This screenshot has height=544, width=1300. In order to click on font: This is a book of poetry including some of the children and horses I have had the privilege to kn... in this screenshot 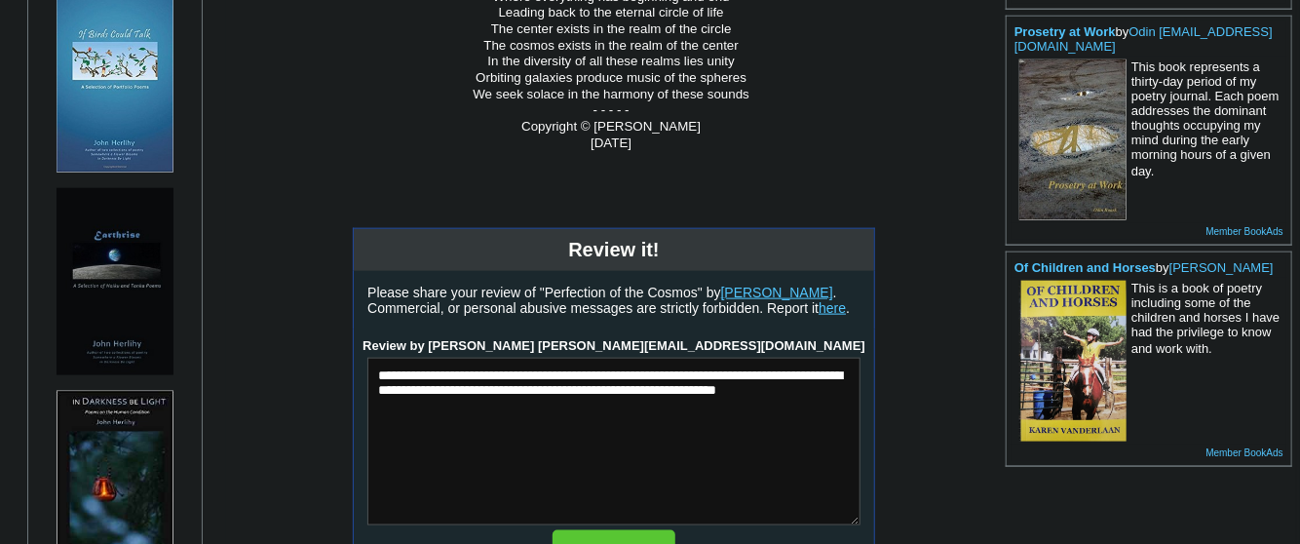, I will do `click(1206, 318)`.